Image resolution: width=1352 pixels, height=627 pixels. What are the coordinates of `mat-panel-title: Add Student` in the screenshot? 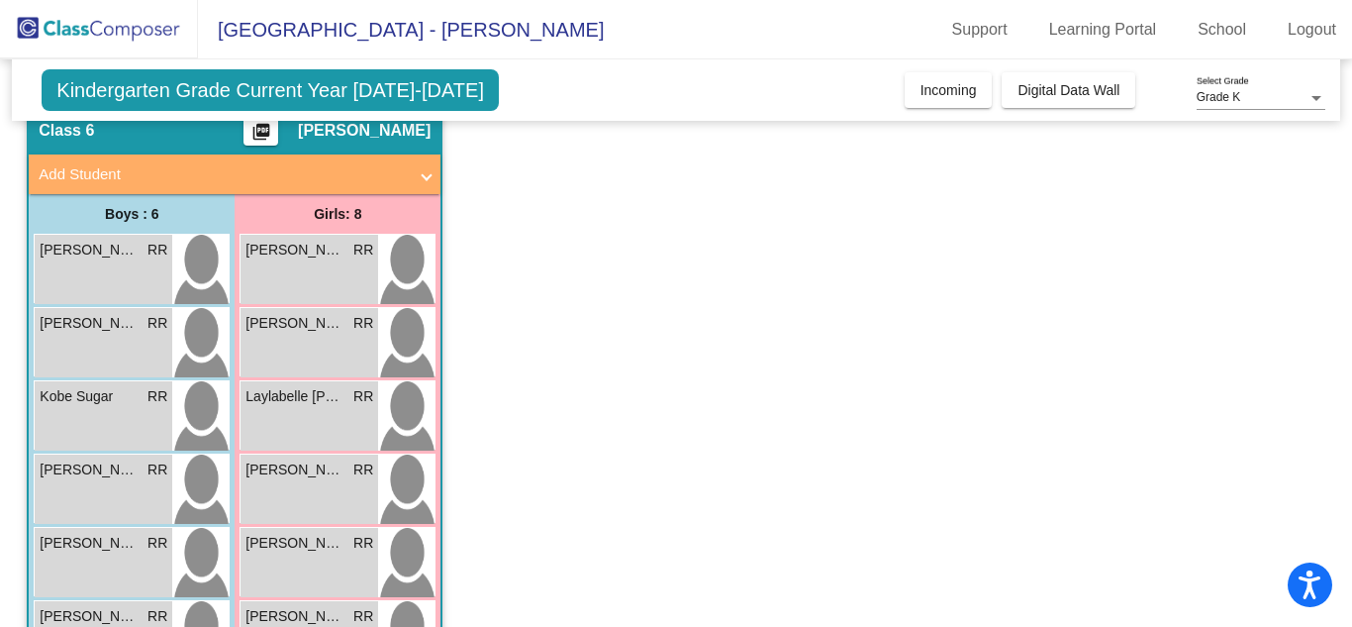 It's located at (223, 174).